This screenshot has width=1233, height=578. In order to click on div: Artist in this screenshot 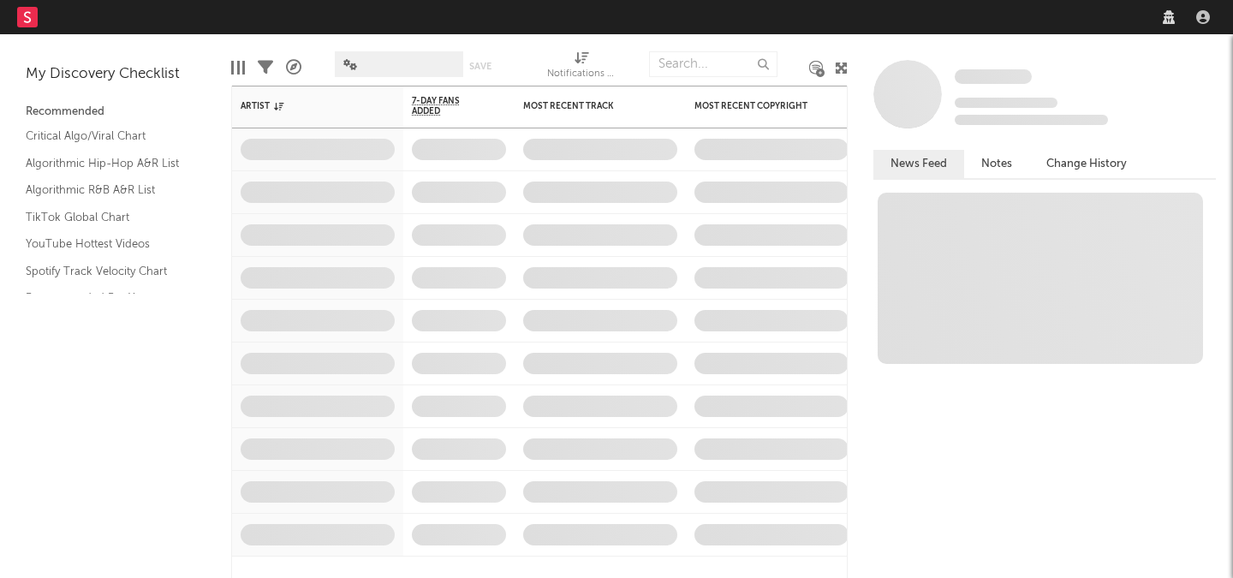, I will do `click(305, 106)`.